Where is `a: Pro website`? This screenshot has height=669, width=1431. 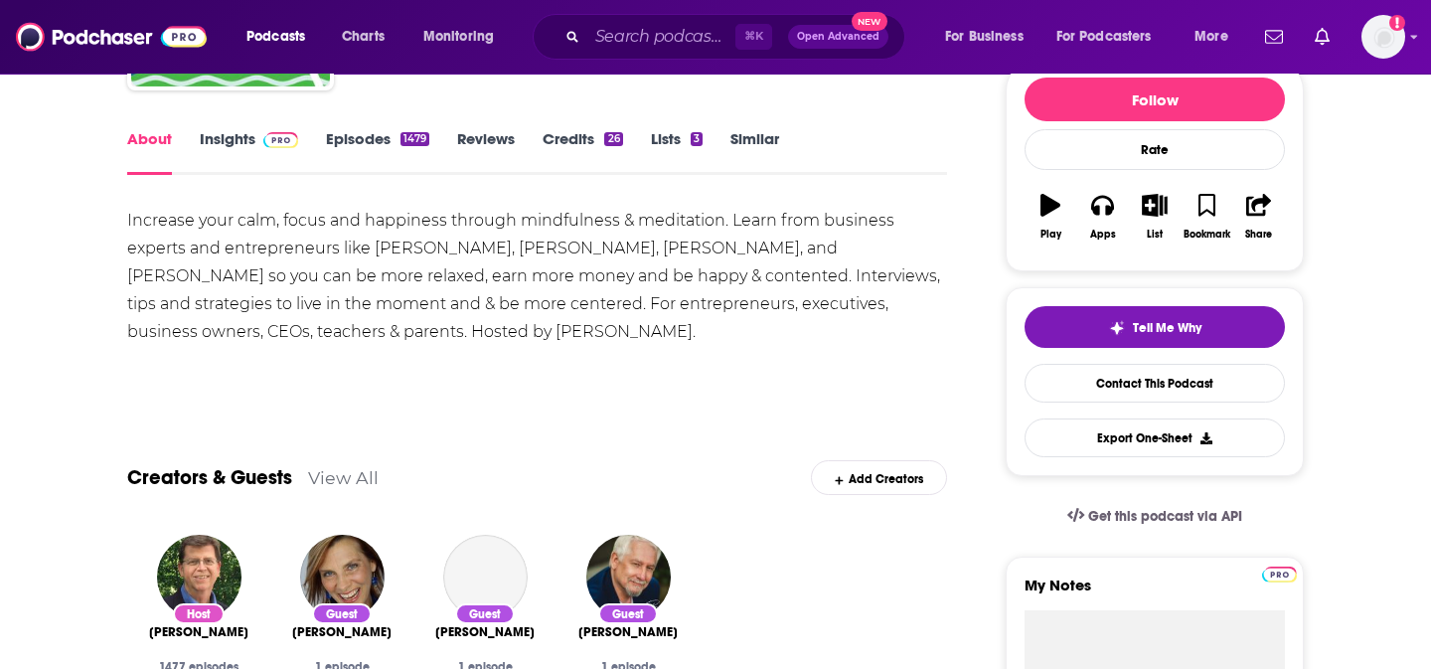
a: Pro website is located at coordinates (1279, 572).